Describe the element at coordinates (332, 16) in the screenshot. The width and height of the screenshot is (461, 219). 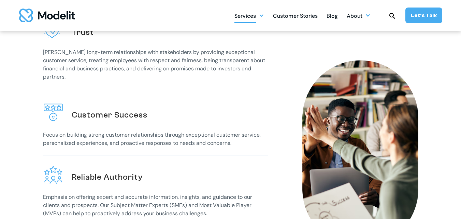
I see `div: Blog` at that location.